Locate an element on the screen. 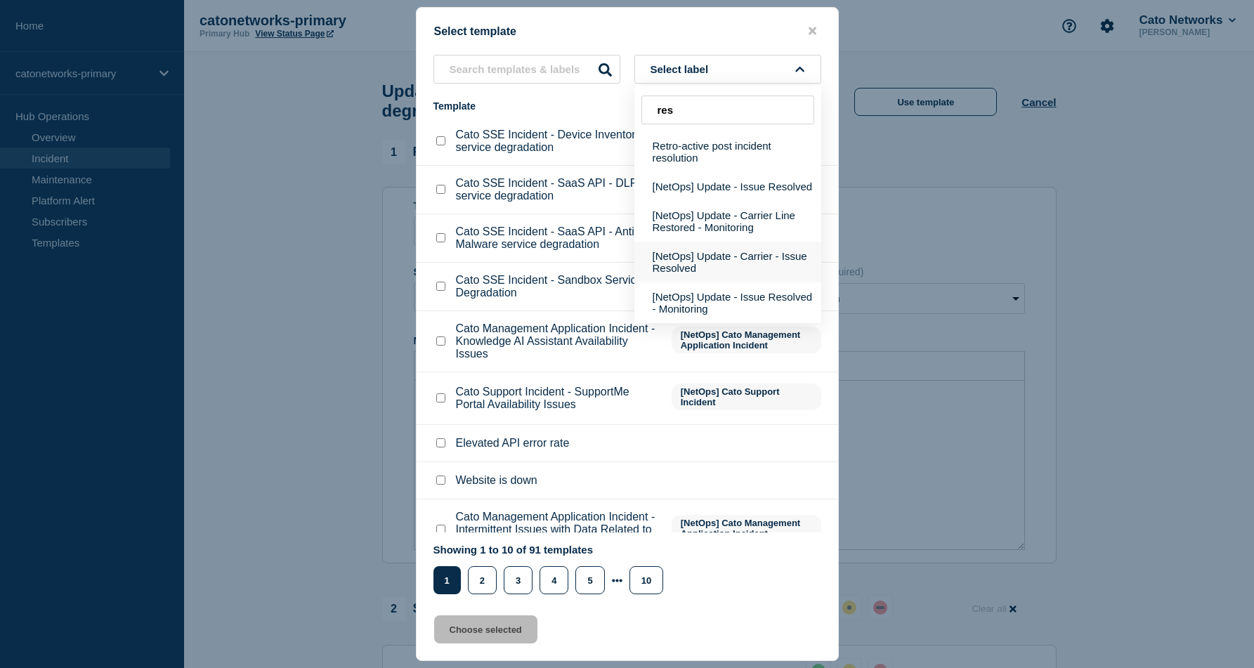  p: Cato SSE Incident - SaaS API - DLP service degradation is located at coordinates (557, 190).